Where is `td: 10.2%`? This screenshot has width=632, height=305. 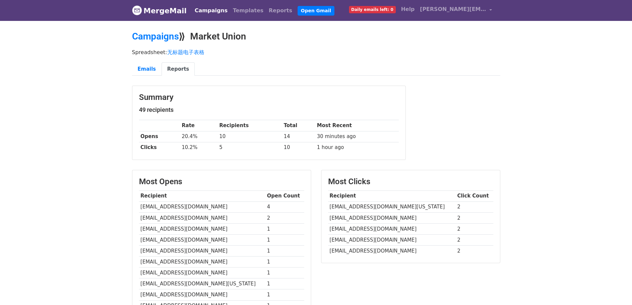
td: 10.2% is located at coordinates (199, 147).